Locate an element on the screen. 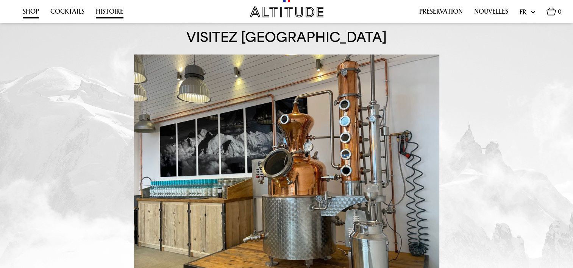 The width and height of the screenshot is (573, 268). a: Shop is located at coordinates (31, 13).